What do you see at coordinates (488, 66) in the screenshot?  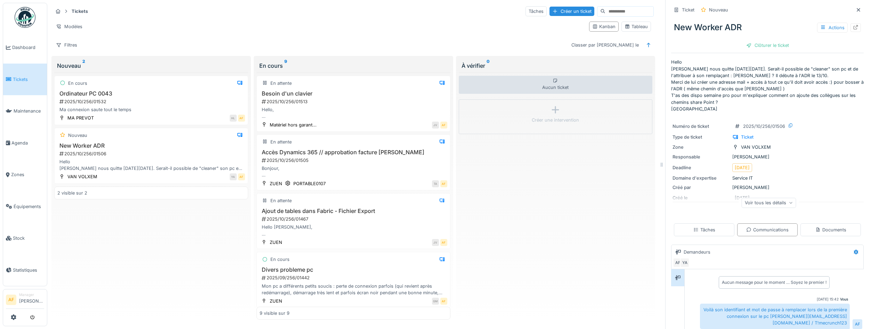 I see `sup: 0` at bounding box center [488, 66].